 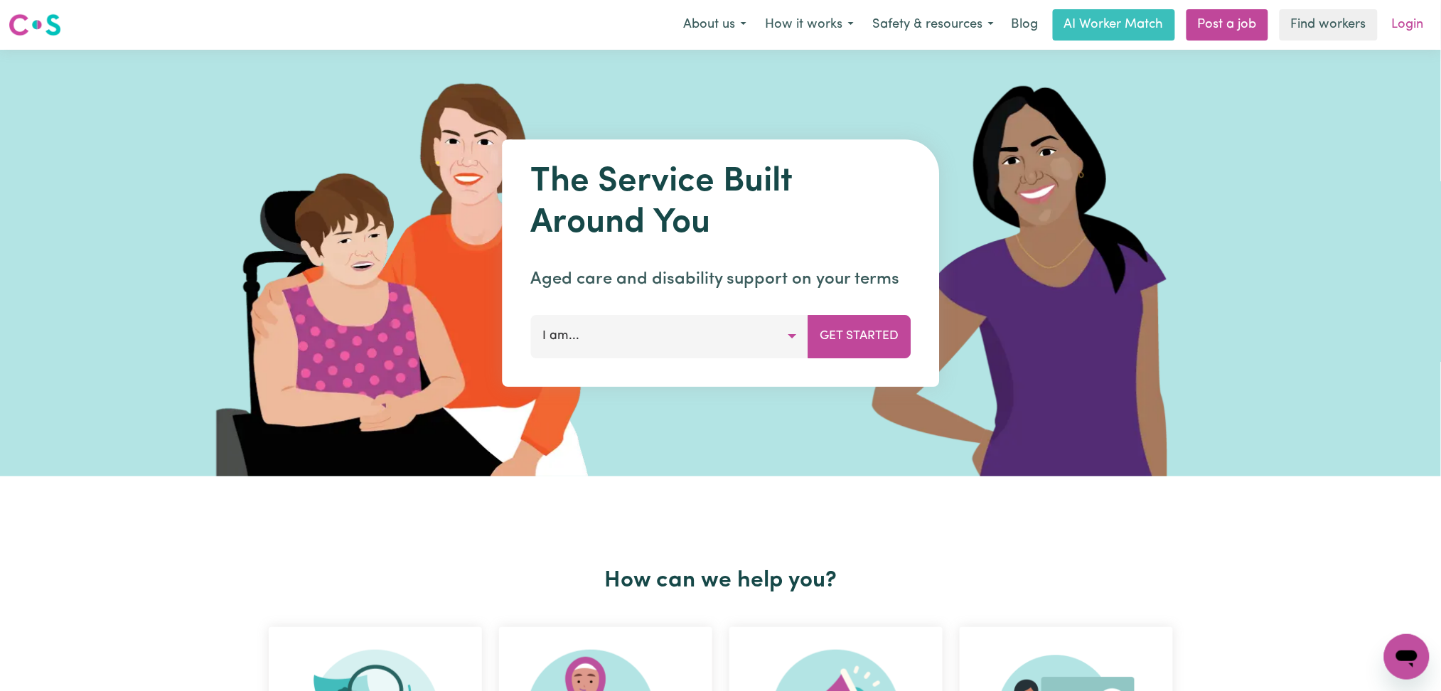 What do you see at coordinates (1025, 25) in the screenshot?
I see `a: Blog` at bounding box center [1025, 25].